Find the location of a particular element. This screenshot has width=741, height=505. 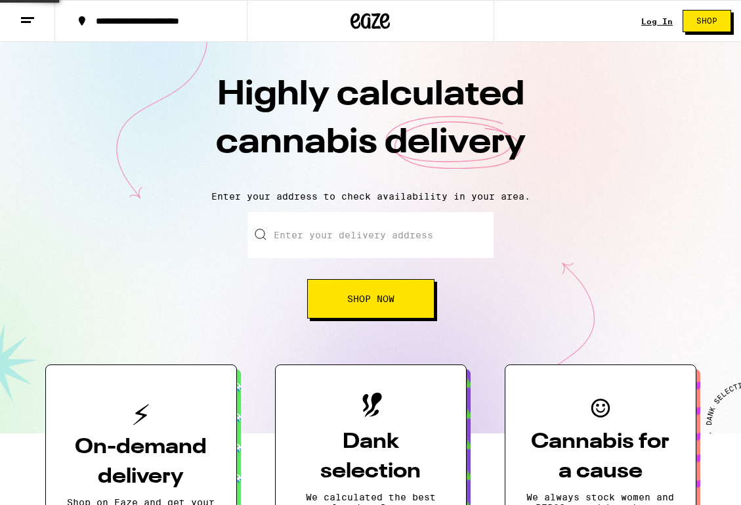

span: Shop is located at coordinates (707, 21).